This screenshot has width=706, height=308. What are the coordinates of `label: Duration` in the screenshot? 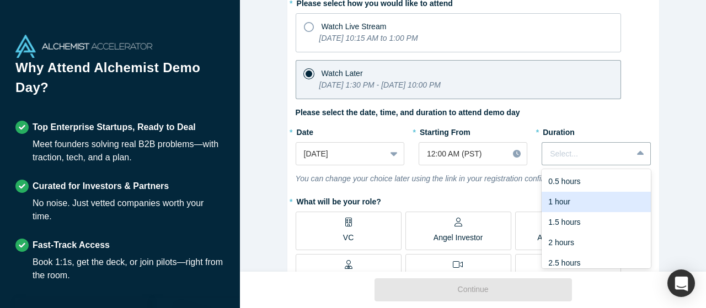 It's located at (596, 131).